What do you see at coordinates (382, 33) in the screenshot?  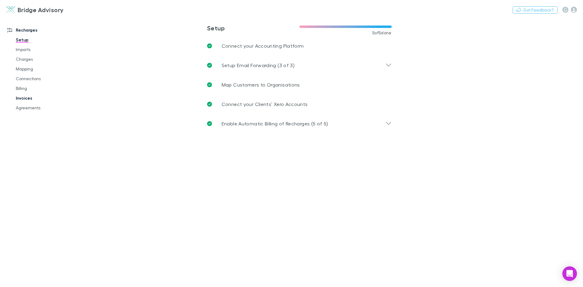 I see `span: 5 of 5 done` at bounding box center [382, 33].